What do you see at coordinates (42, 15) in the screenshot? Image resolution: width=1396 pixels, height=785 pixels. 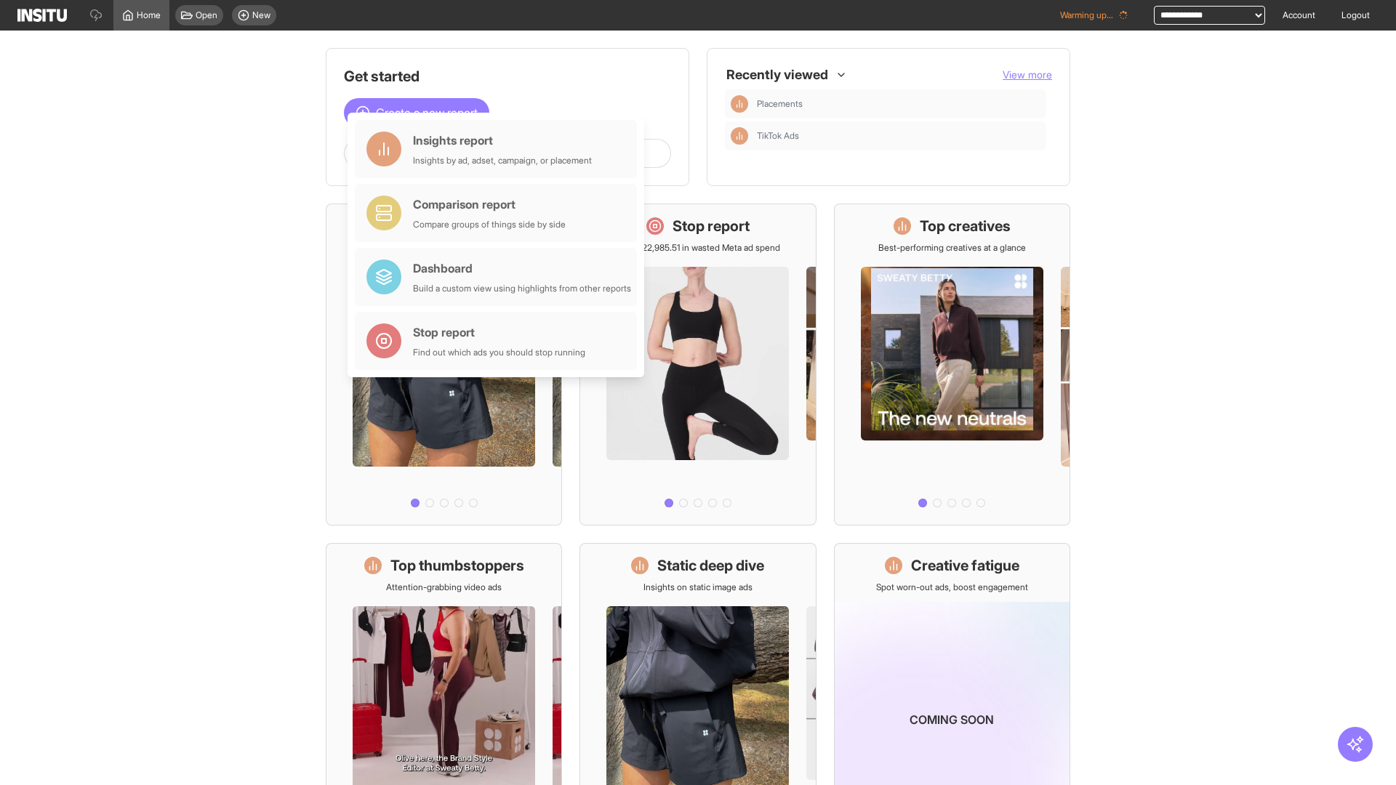 I see `img: Logo` at bounding box center [42, 15].